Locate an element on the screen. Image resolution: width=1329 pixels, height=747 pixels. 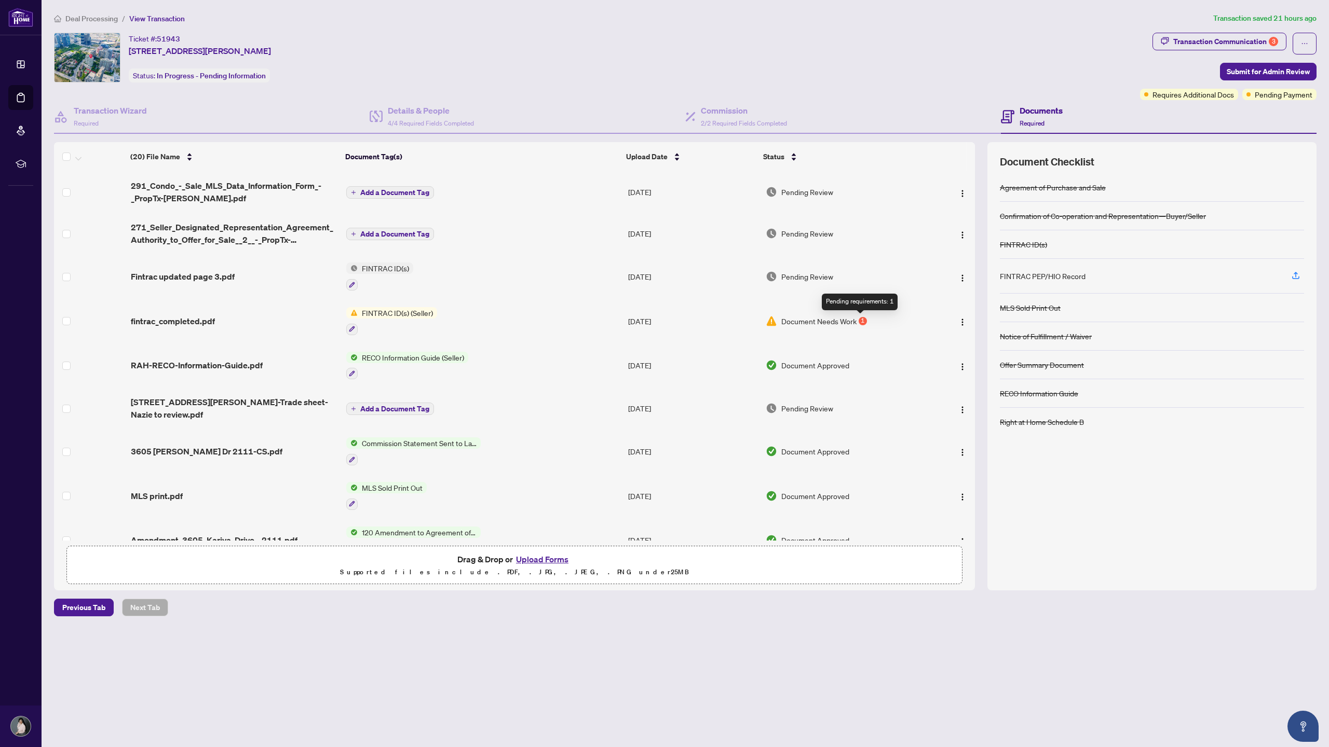
span: (20) File Name is located at coordinates (155, 157).